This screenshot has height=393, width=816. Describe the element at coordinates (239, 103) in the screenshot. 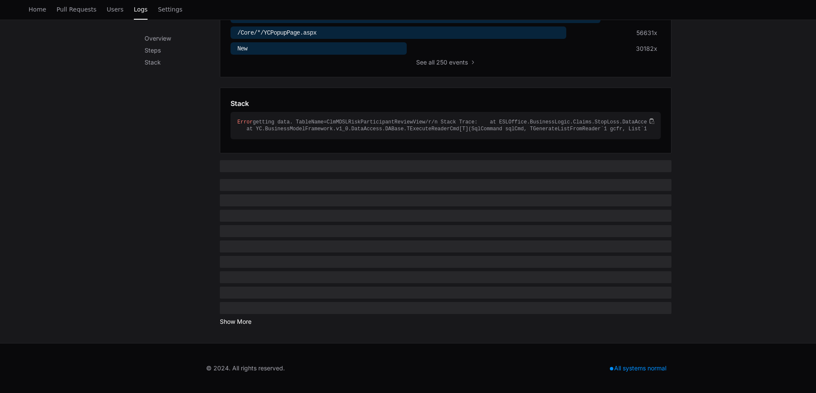

I see `h1: Stack` at that location.